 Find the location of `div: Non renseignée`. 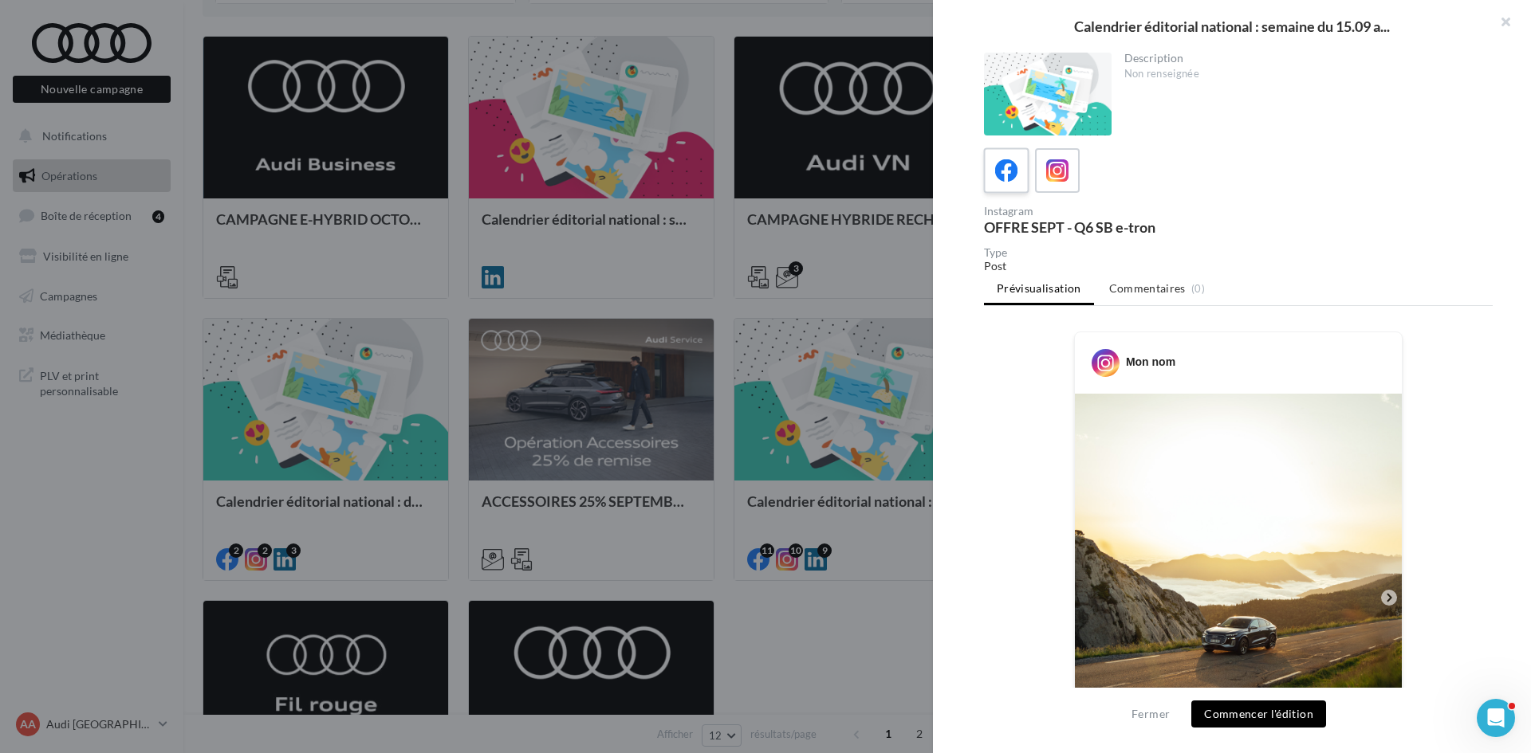

div: Non renseignée is located at coordinates (1302, 74).